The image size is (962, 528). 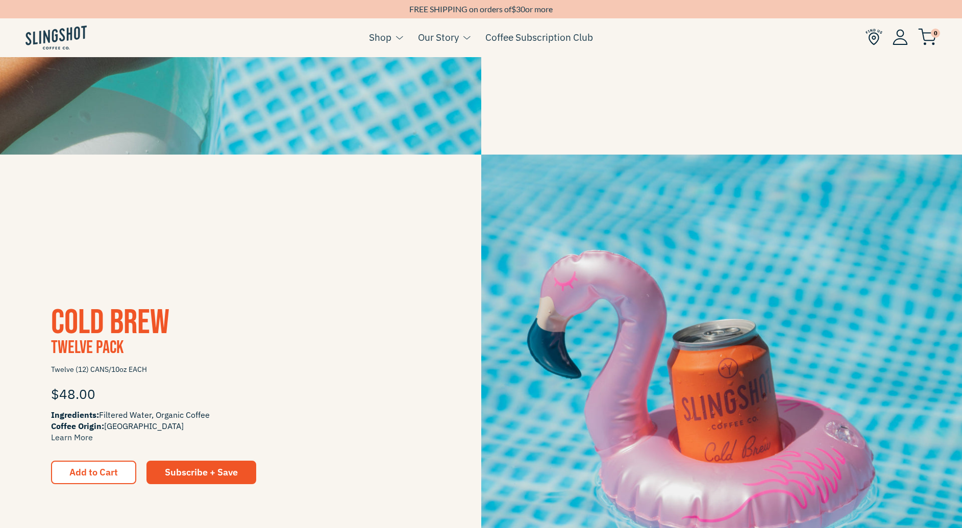 What do you see at coordinates (201, 472) in the screenshot?
I see `span: Subscribe + Save` at bounding box center [201, 472].